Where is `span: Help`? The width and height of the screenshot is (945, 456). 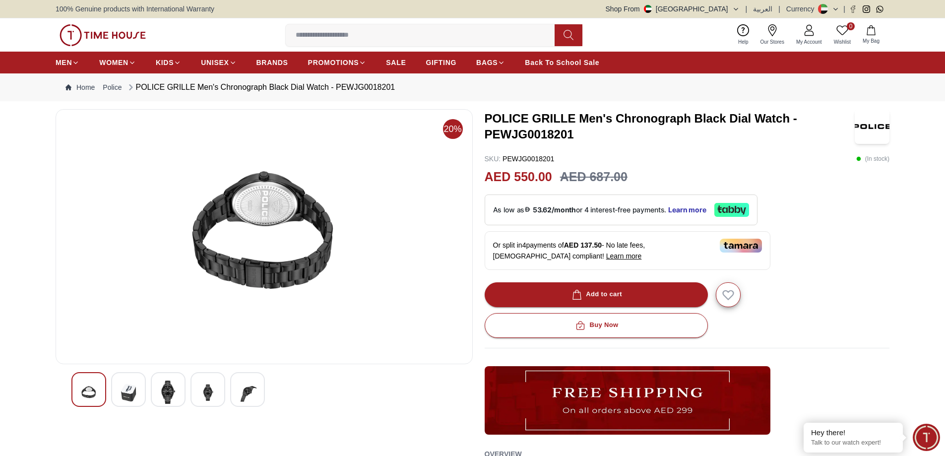
span: Help is located at coordinates (743, 42).